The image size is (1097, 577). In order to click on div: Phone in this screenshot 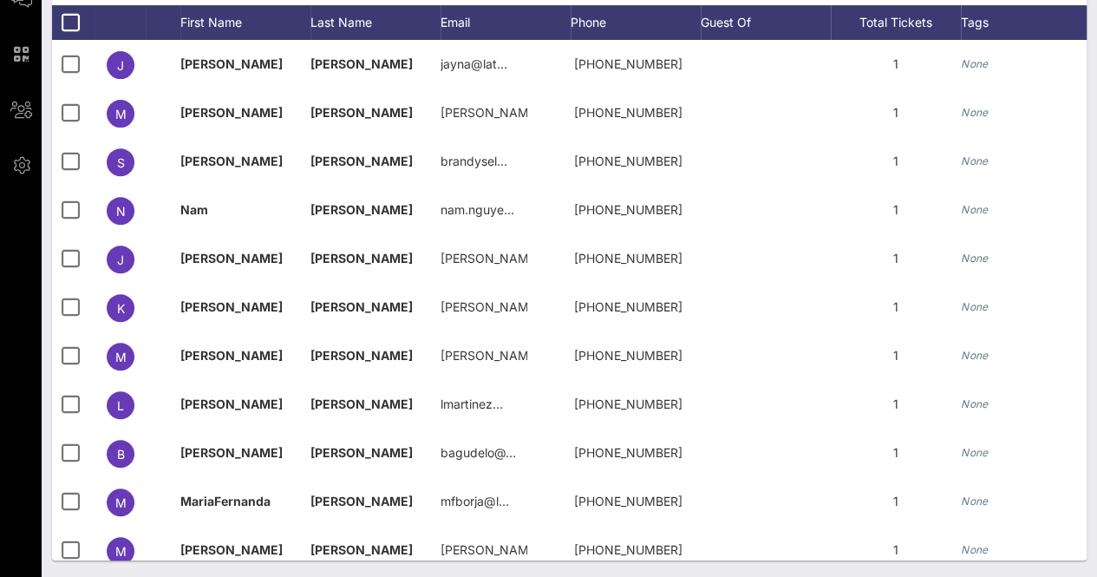, I will do `click(636, 23)`.